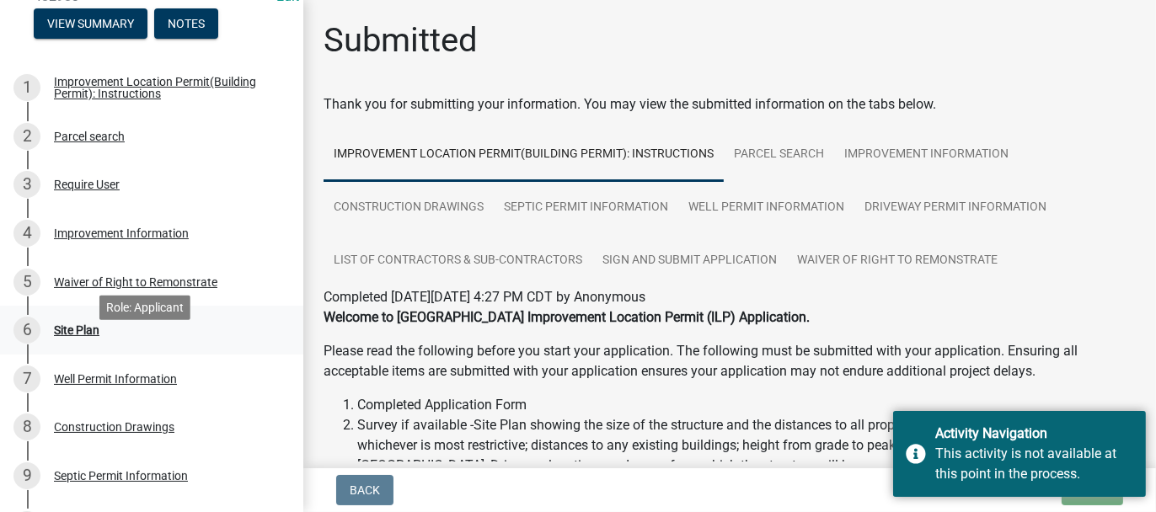 The height and width of the screenshot is (512, 1156). What do you see at coordinates (186, 25) in the screenshot?
I see `wm-modal-confirm: Notes` at bounding box center [186, 25].